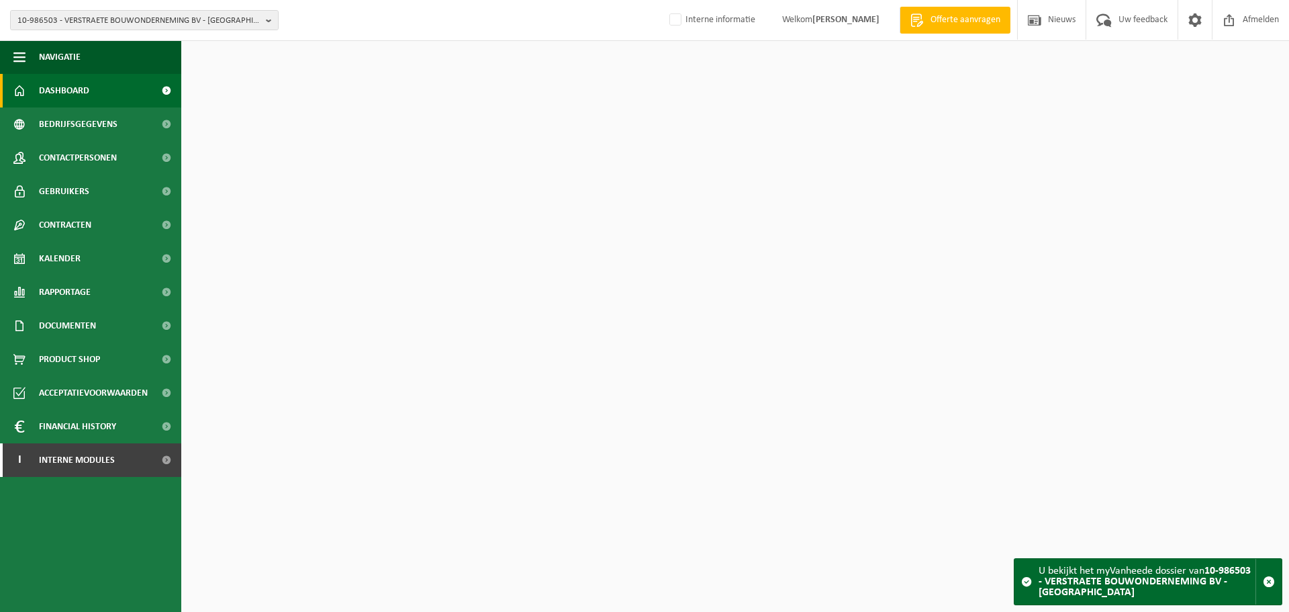 This screenshot has height=612, width=1289. Describe the element at coordinates (1147, 581) in the screenshot. I see `div: U bekijkt het myVanheede dossier van` at that location.